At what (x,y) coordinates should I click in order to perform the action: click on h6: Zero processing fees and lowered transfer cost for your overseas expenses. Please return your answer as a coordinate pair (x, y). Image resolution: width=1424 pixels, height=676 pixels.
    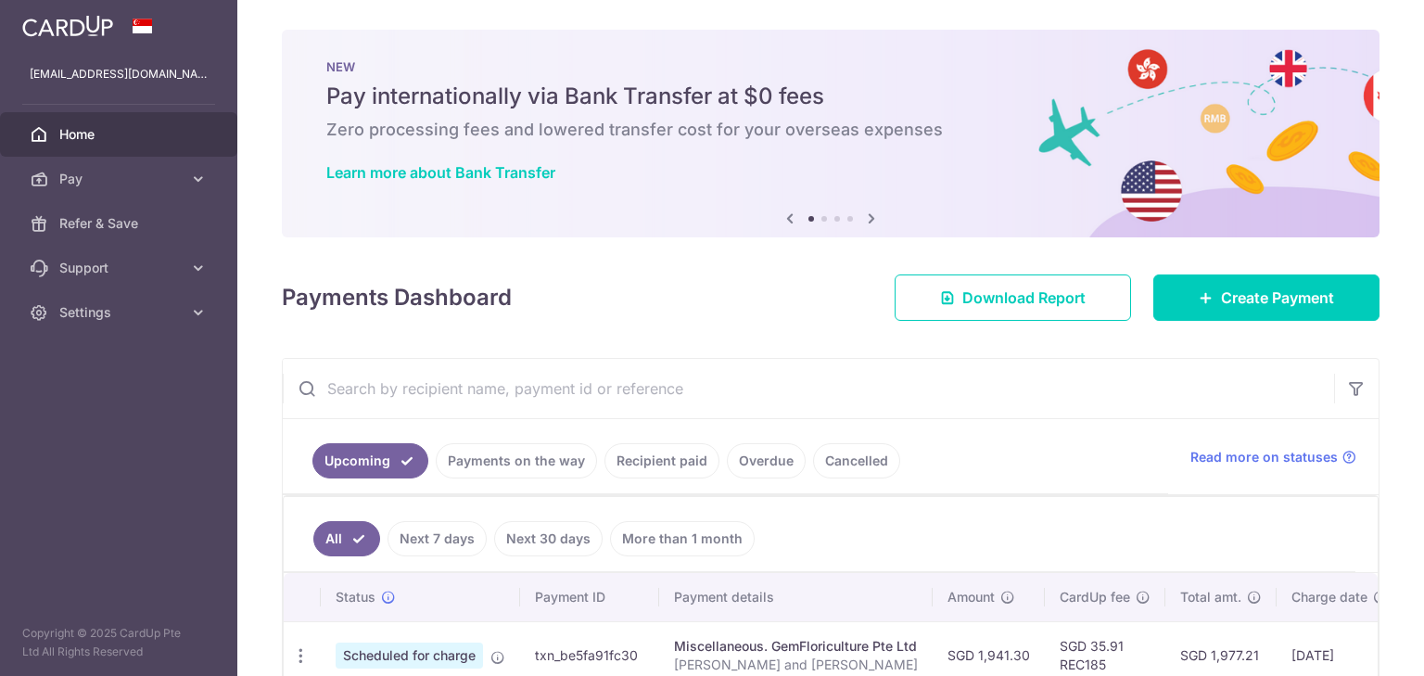
    Looking at the image, I should click on (830, 130).